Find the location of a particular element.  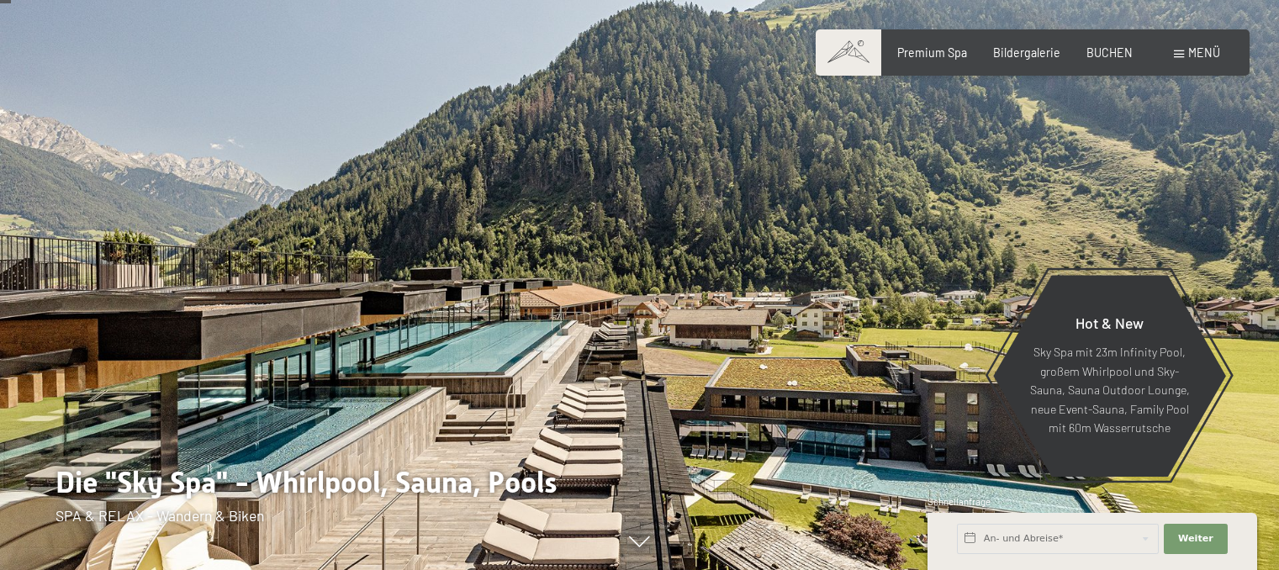

p: Sky Spa mit 23m Infinity Pool, großem Whirlpool und Sky-Sauna, Sauna Outdoor Lounge, neue Event-S... is located at coordinates (1109, 390).